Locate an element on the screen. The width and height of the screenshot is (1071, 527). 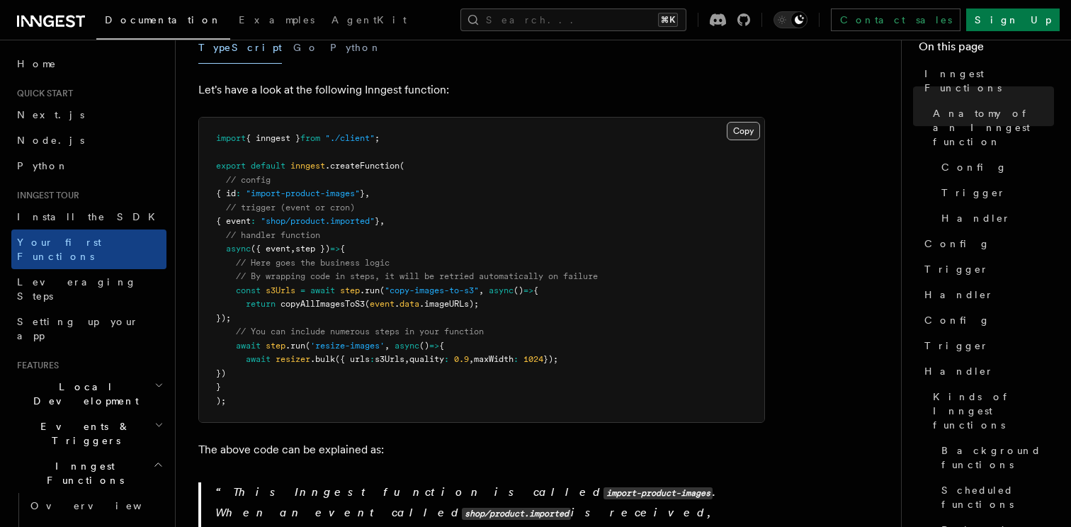
span: // By wrapping code in steps, it will be retried automatically on failure is located at coordinates (416, 276).